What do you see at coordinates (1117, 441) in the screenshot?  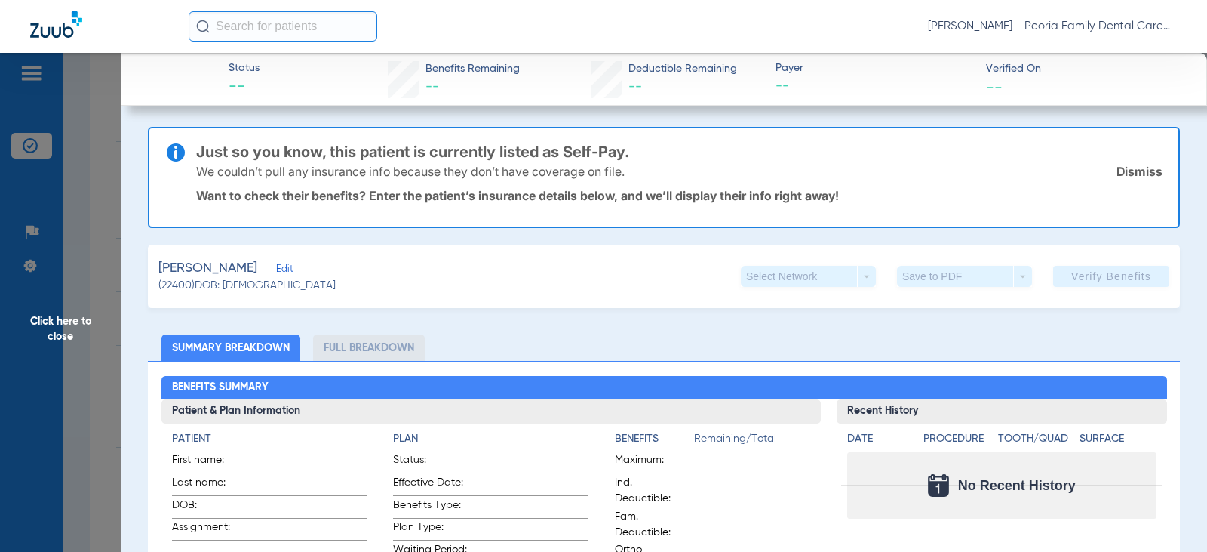 I see `app-breakdown-title: Surface` at bounding box center [1117, 441].